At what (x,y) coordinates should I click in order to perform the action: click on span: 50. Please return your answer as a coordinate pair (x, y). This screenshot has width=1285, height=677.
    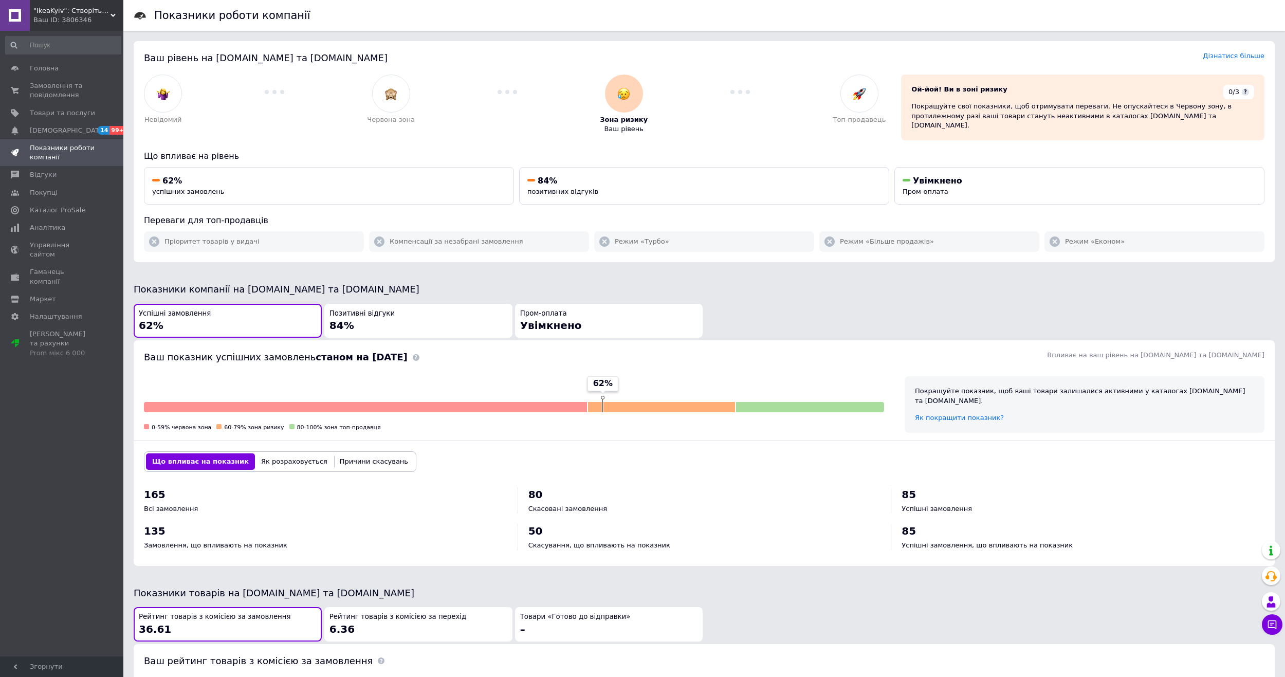
    Looking at the image, I should click on (536, 531).